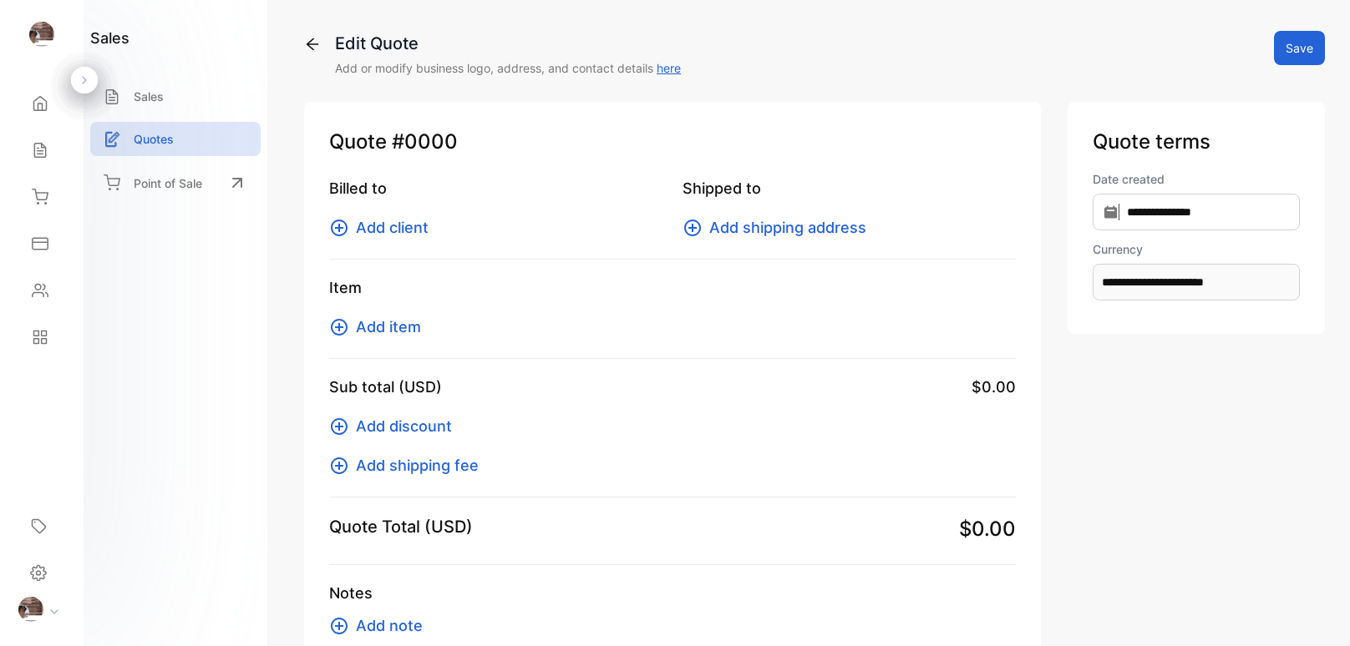 This screenshot has width=1350, height=646. Describe the element at coordinates (672, 593) in the screenshot. I see `p: Notes` at that location.